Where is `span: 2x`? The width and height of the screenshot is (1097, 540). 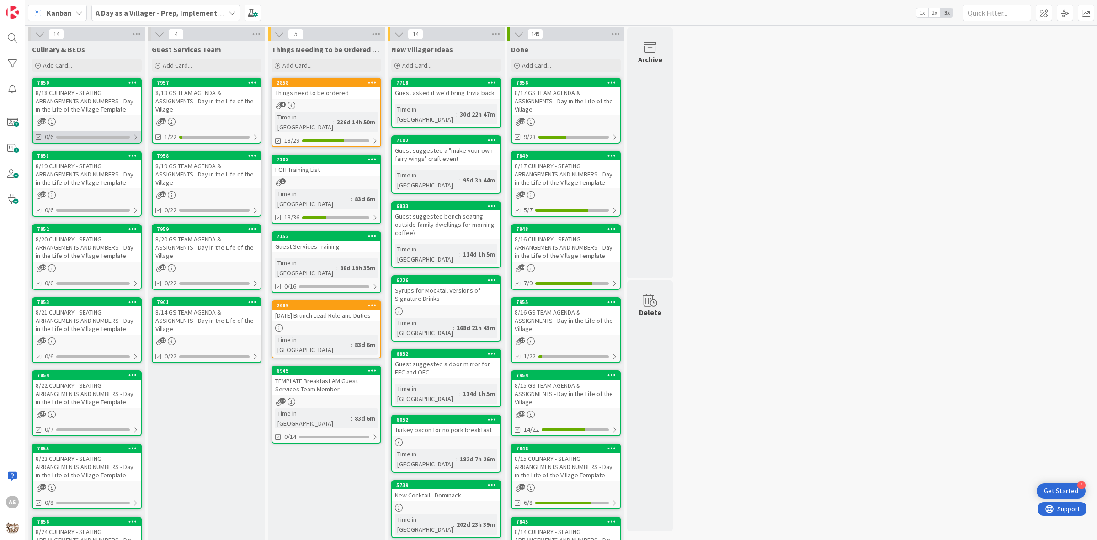 span: 2x is located at coordinates (934, 13).